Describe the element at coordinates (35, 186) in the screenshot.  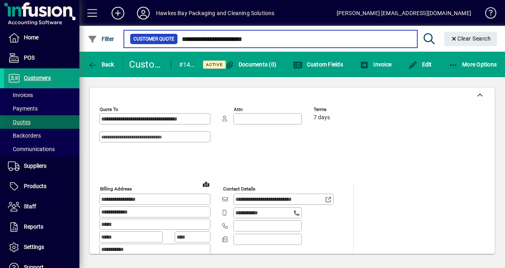
I see `span: Products` at that location.